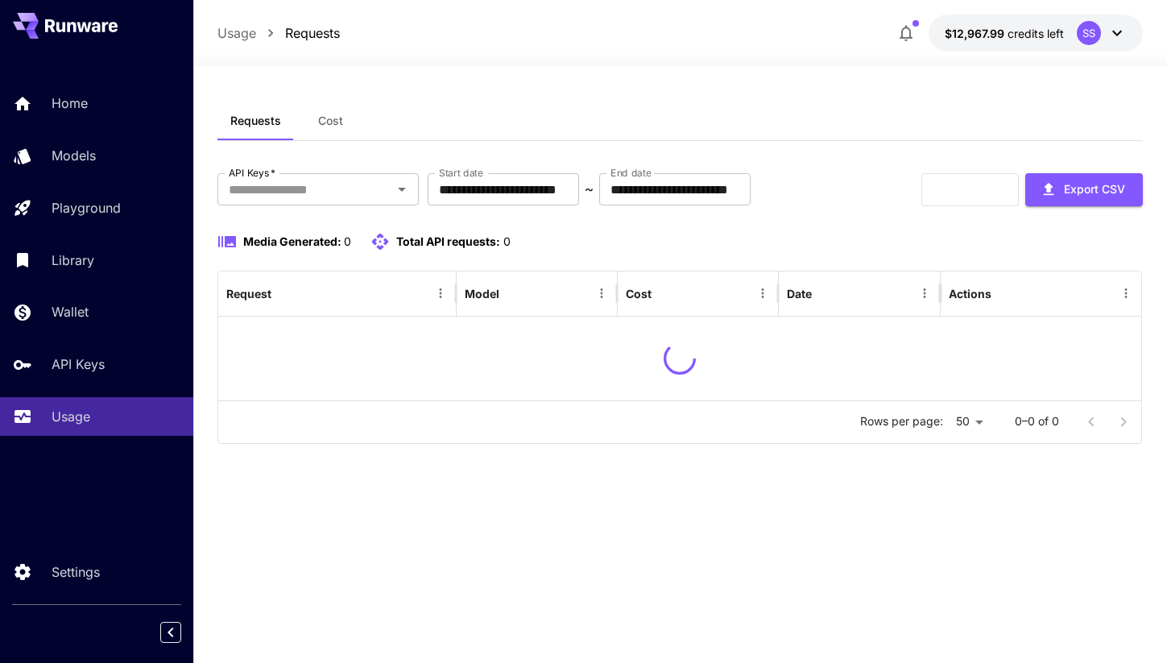 The height and width of the screenshot is (663, 1167). Describe the element at coordinates (76, 572) in the screenshot. I see `p: Settings` at that location.